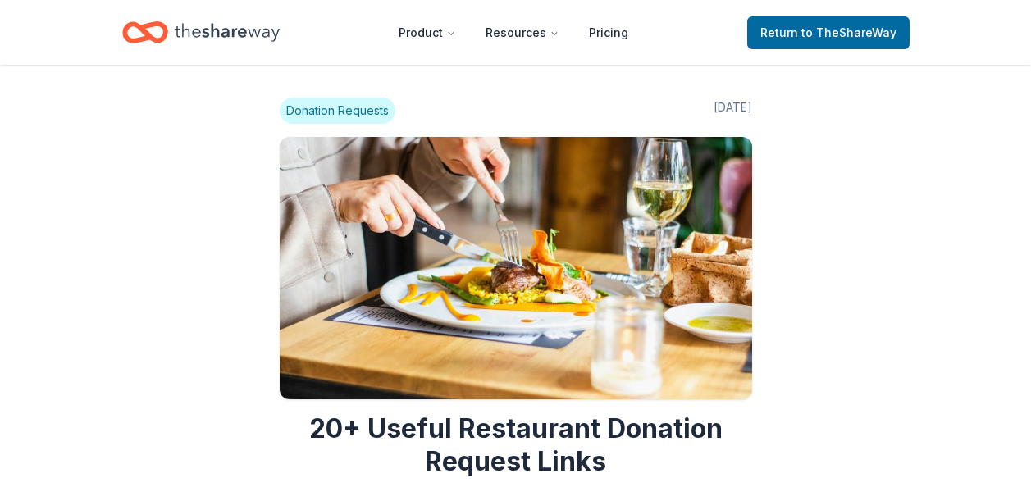 The image size is (1031, 487). I want to click on h1: 20+ Useful Restaurant Donation Request Links, so click(516, 446).